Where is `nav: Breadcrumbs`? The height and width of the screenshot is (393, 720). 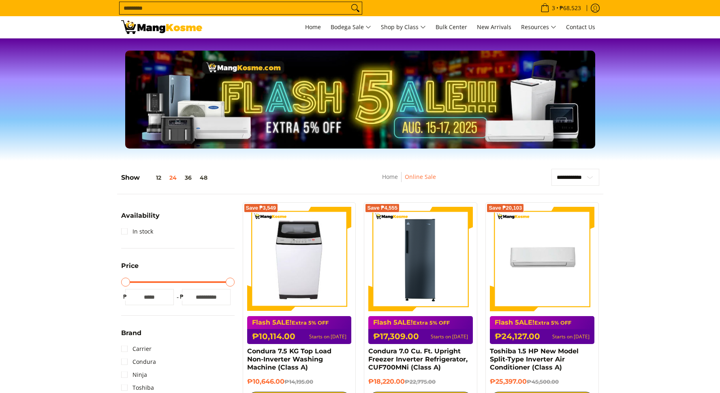 nav: Breadcrumbs is located at coordinates (408, 181).